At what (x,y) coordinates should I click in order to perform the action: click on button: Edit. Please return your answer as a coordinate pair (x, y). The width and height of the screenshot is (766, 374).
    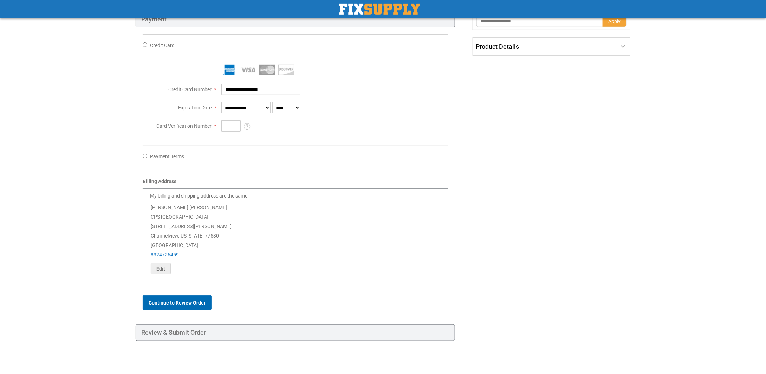
    Looking at the image, I should click on (161, 269).